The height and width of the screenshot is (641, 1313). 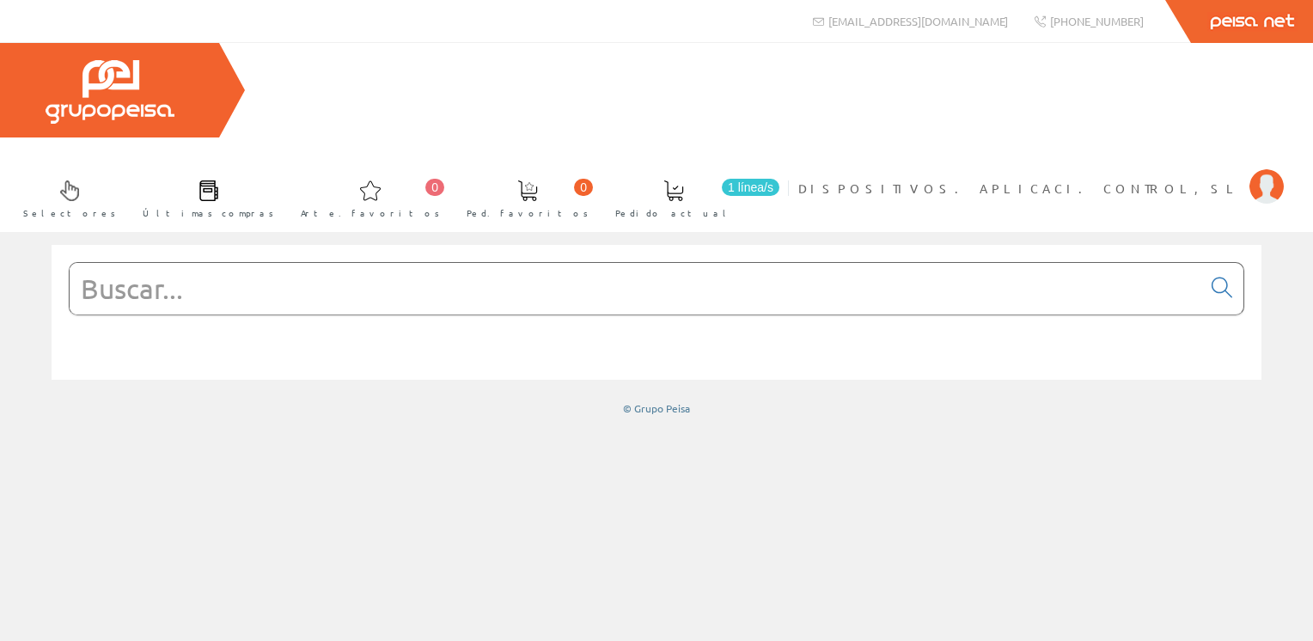 What do you see at coordinates (1040, 174) in the screenshot?
I see `a: DISPOSITIVOS. APLICACI. CONTROL, SL` at bounding box center [1040, 174].